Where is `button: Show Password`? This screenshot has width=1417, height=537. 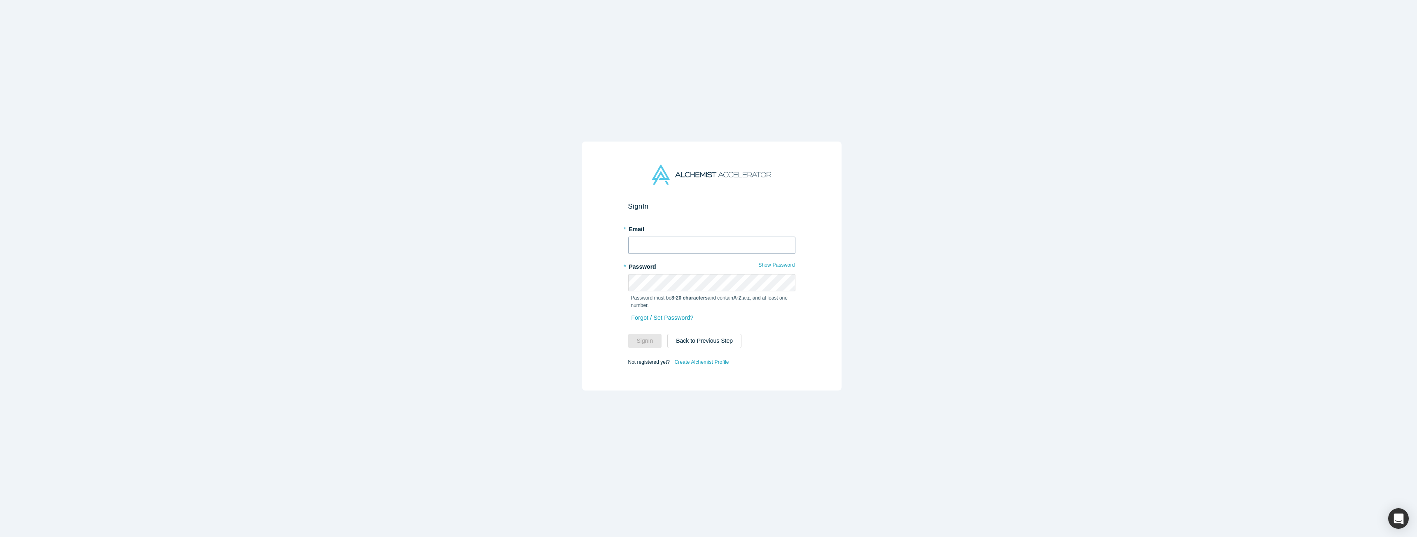 button: Show Password is located at coordinates (776, 265).